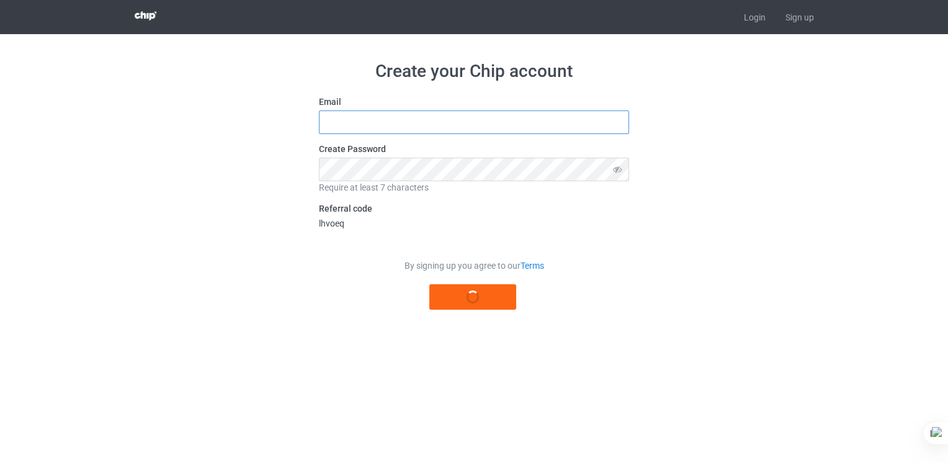 This screenshot has width=948, height=463. Describe the element at coordinates (474, 266) in the screenshot. I see `div: By signing up you agree to our` at that location.